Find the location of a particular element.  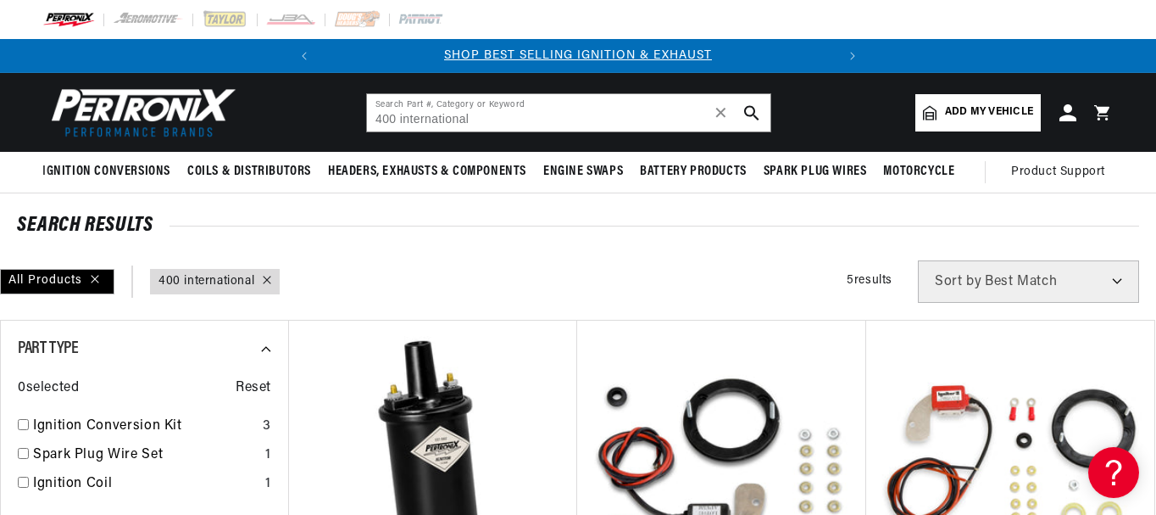

a: Ignition Coil is located at coordinates (146, 484).